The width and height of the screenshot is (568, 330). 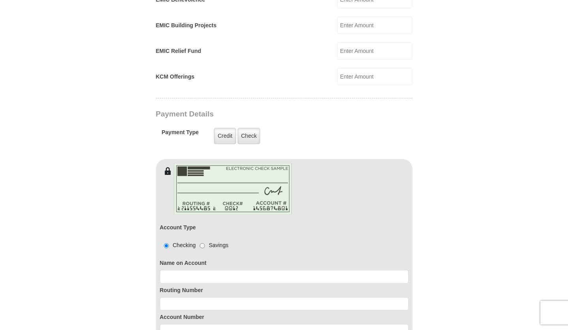 I want to click on label: Account Number, so click(x=284, y=317).